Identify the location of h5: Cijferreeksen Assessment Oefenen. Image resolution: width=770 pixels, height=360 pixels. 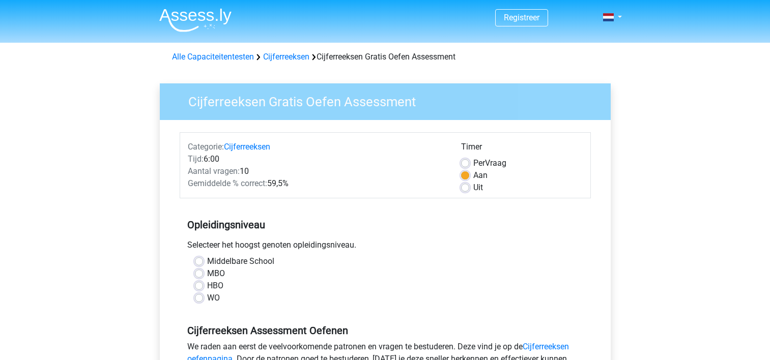
(385, 331).